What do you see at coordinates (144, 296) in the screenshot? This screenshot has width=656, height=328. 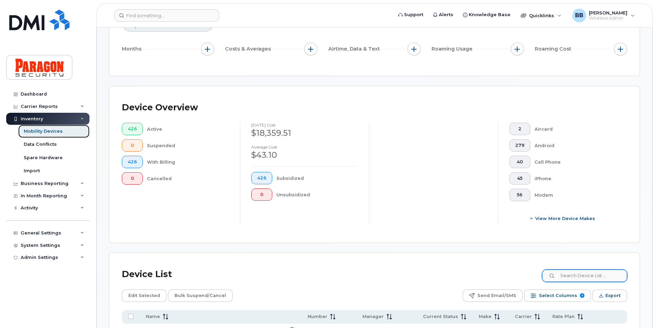 I see `button: Edit Selected` at bounding box center [144, 296].